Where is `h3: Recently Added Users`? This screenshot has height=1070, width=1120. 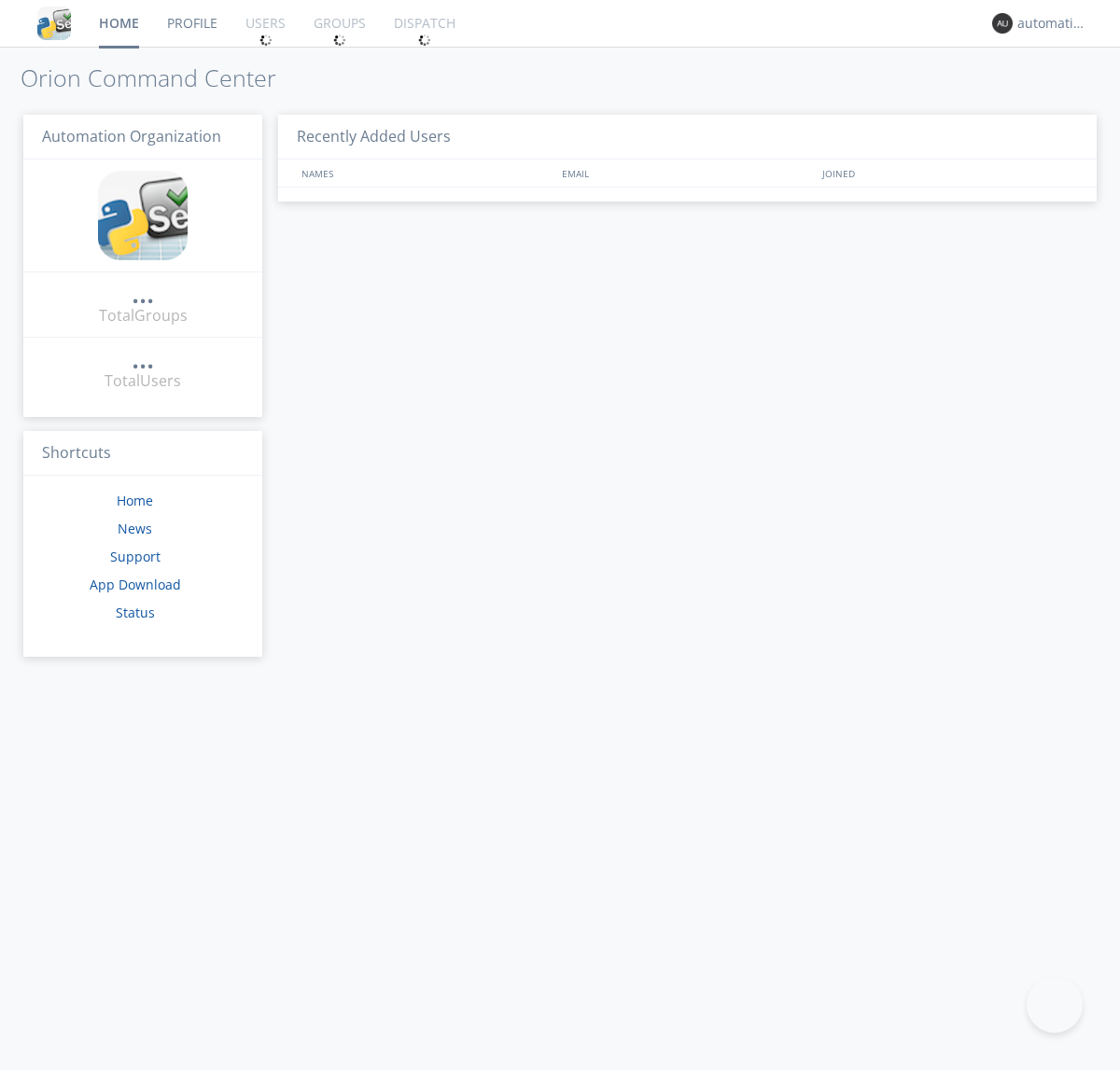
h3: Recently Added Users is located at coordinates (687, 137).